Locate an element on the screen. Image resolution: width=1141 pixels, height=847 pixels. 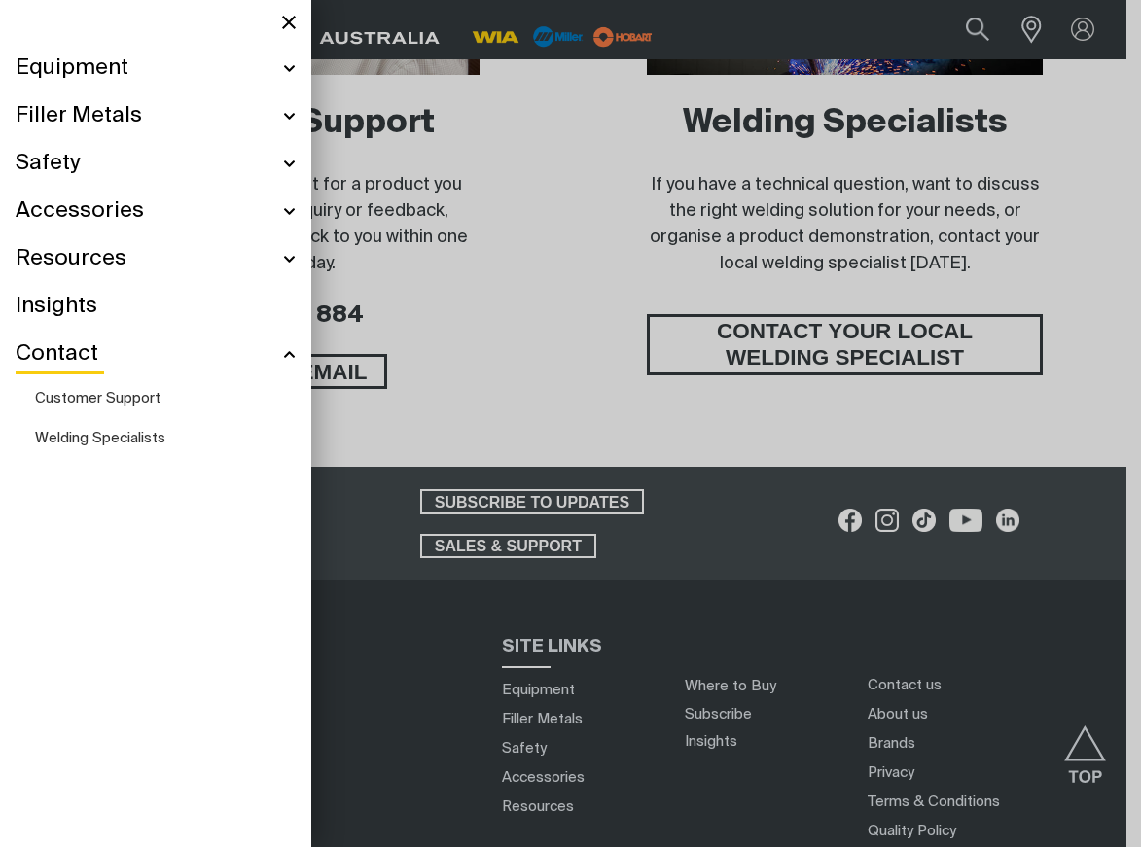
a: Safety is located at coordinates (156, 163).